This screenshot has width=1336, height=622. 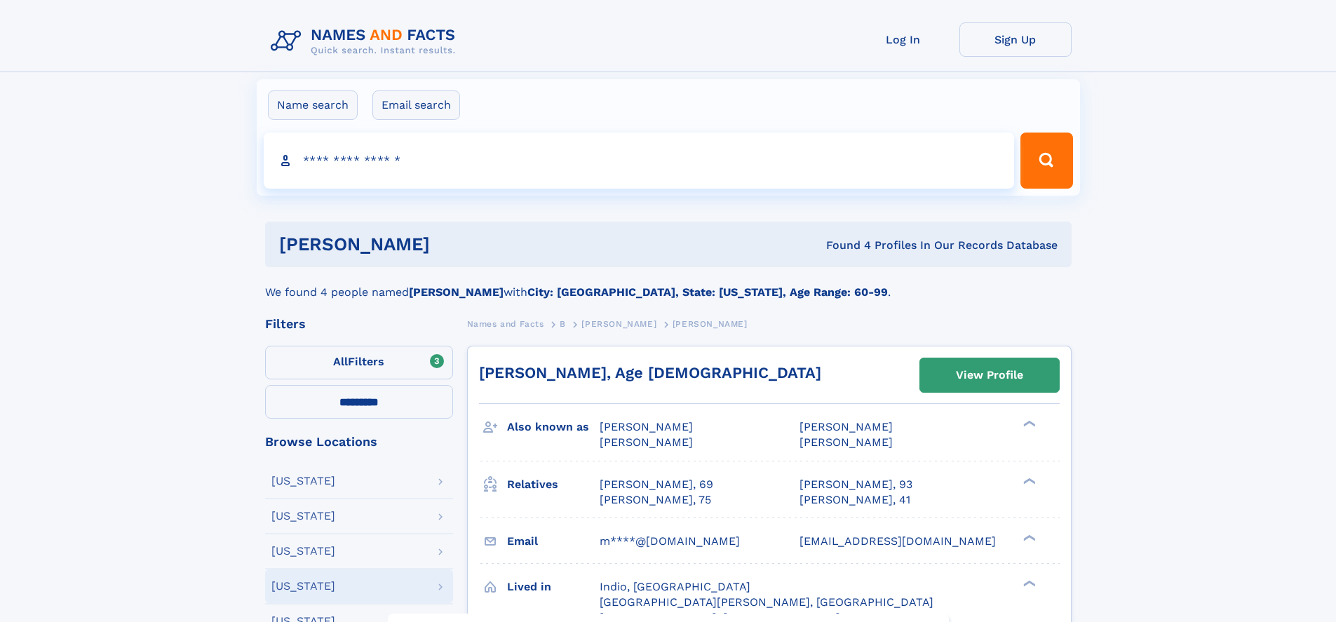 I want to click on div: Found 4 Profiles In Our Records Database, so click(x=842, y=245).